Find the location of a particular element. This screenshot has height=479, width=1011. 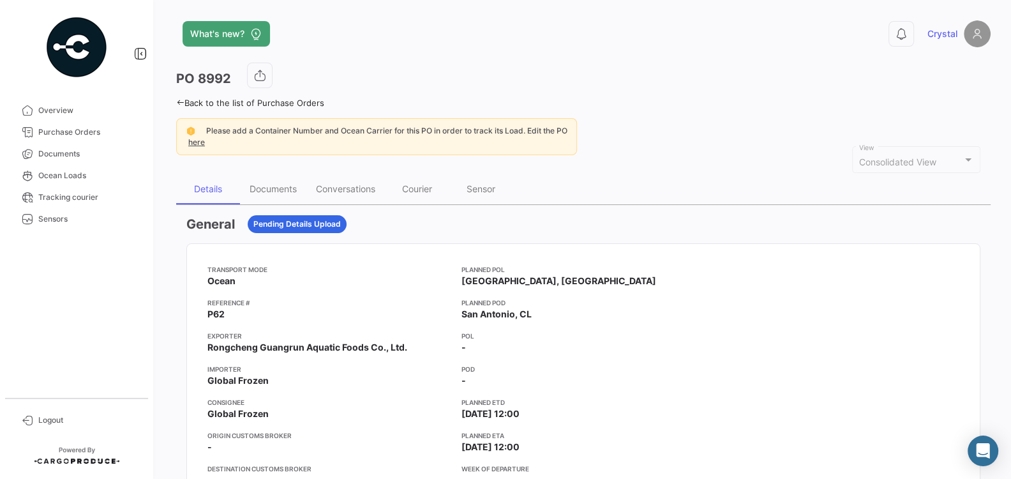

span: P62 is located at coordinates (216, 314).